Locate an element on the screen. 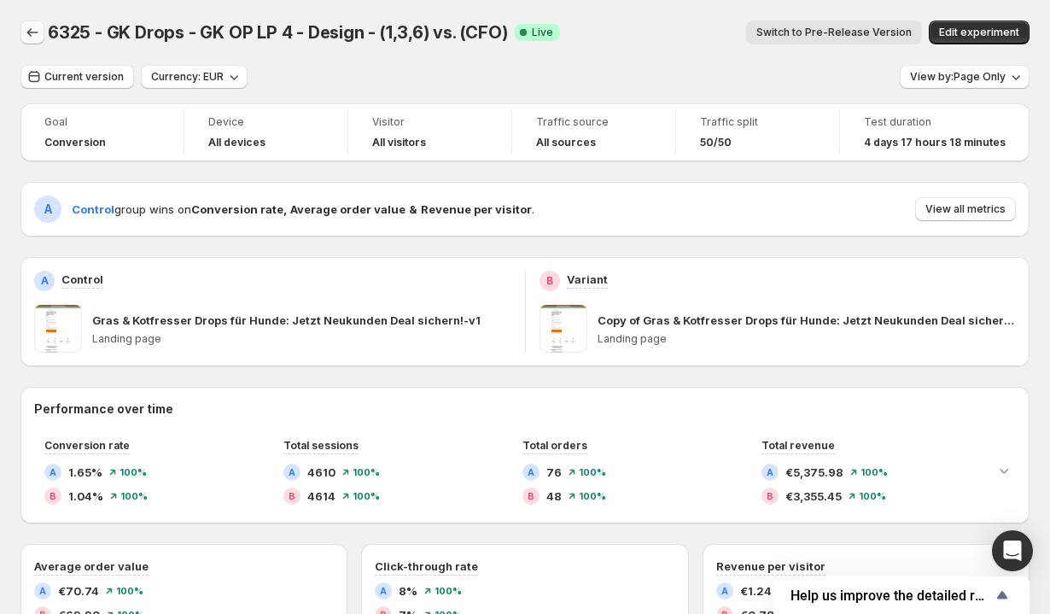 The image size is (1050, 614). span: Live is located at coordinates (542, 32).